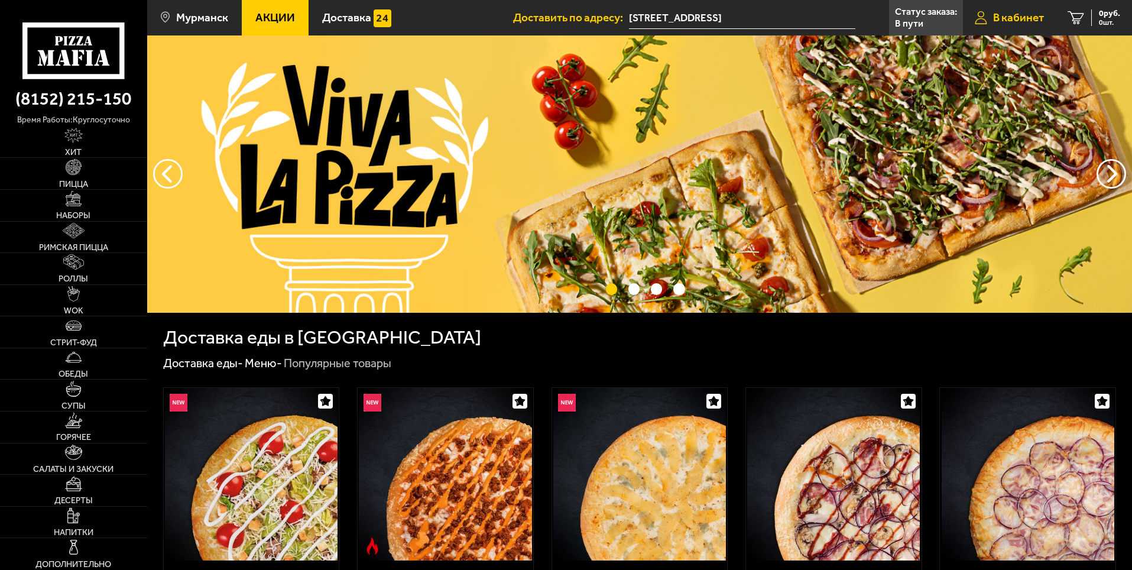 The height and width of the screenshot is (570, 1132). What do you see at coordinates (445, 474) in the screenshot?
I see `img: Биф чили 25 см (толстое с сыром)` at bounding box center [445, 474].